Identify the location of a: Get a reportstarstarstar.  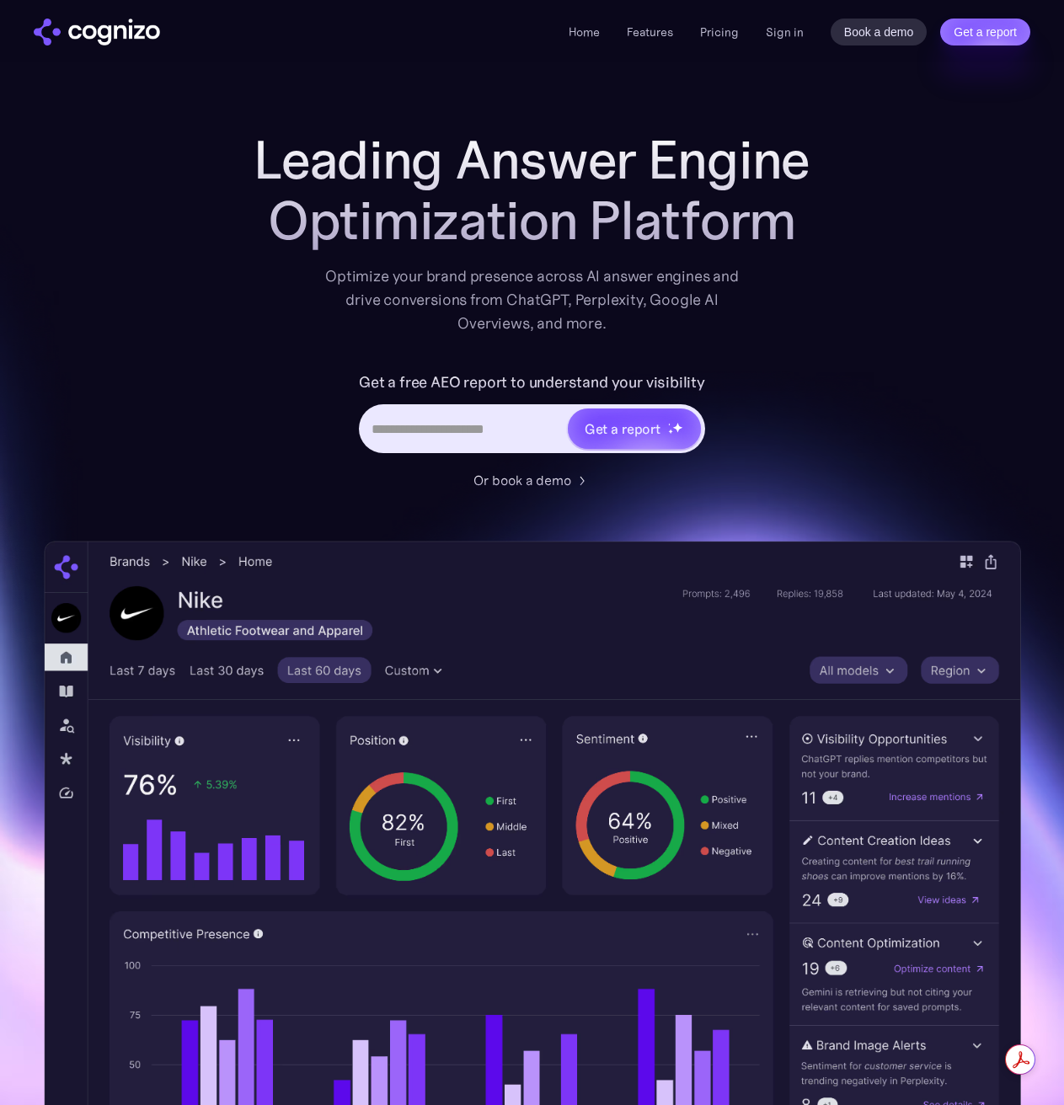
(634, 429).